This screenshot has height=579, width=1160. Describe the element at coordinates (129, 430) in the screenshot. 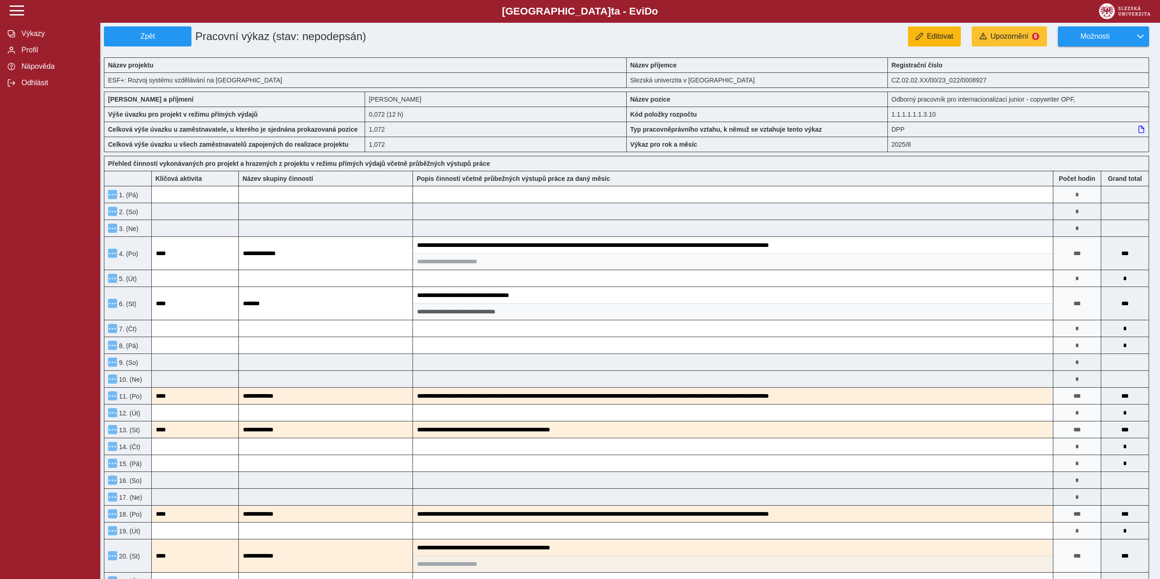

I see `span: 13. (St)` at that location.